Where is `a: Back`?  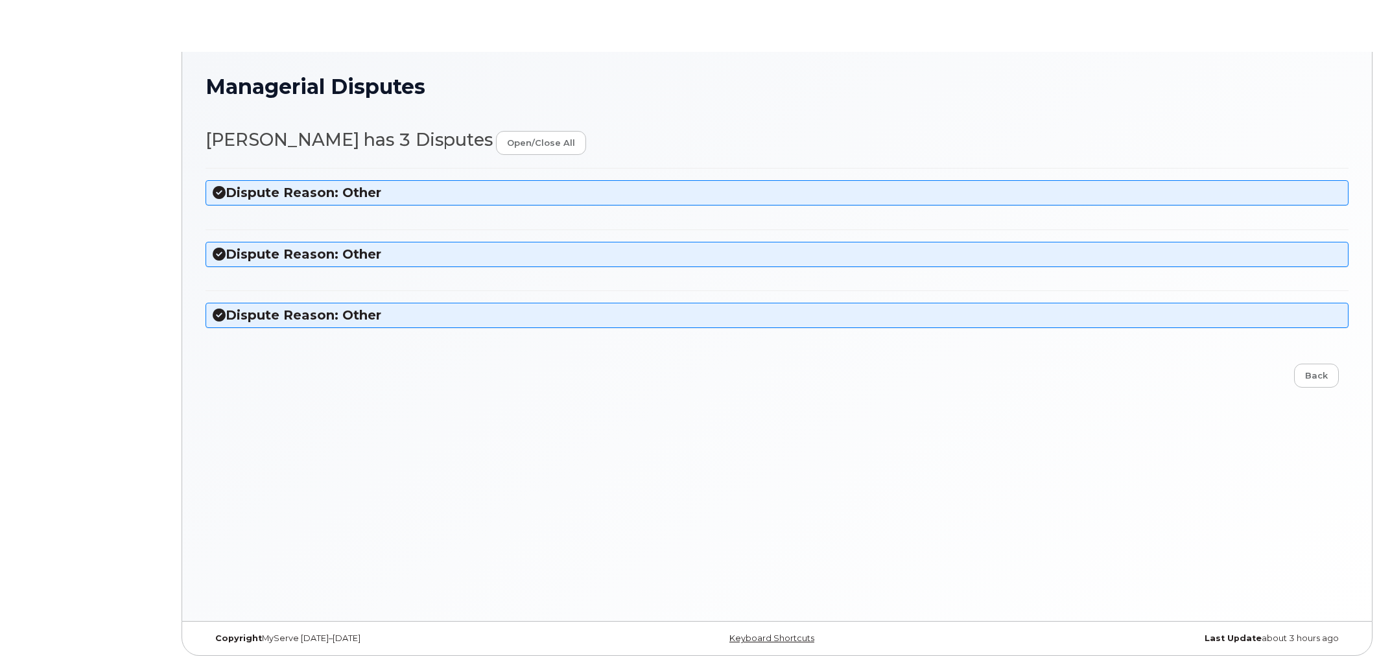
a: Back is located at coordinates (1316, 375).